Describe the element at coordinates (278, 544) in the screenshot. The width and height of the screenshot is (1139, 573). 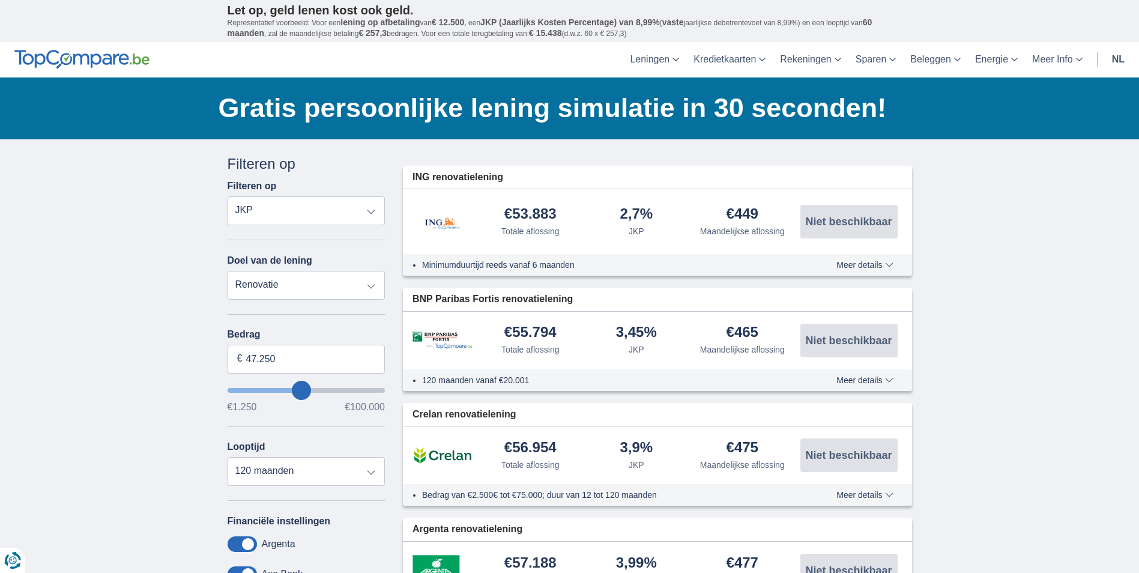
I see `label: Argenta` at that location.